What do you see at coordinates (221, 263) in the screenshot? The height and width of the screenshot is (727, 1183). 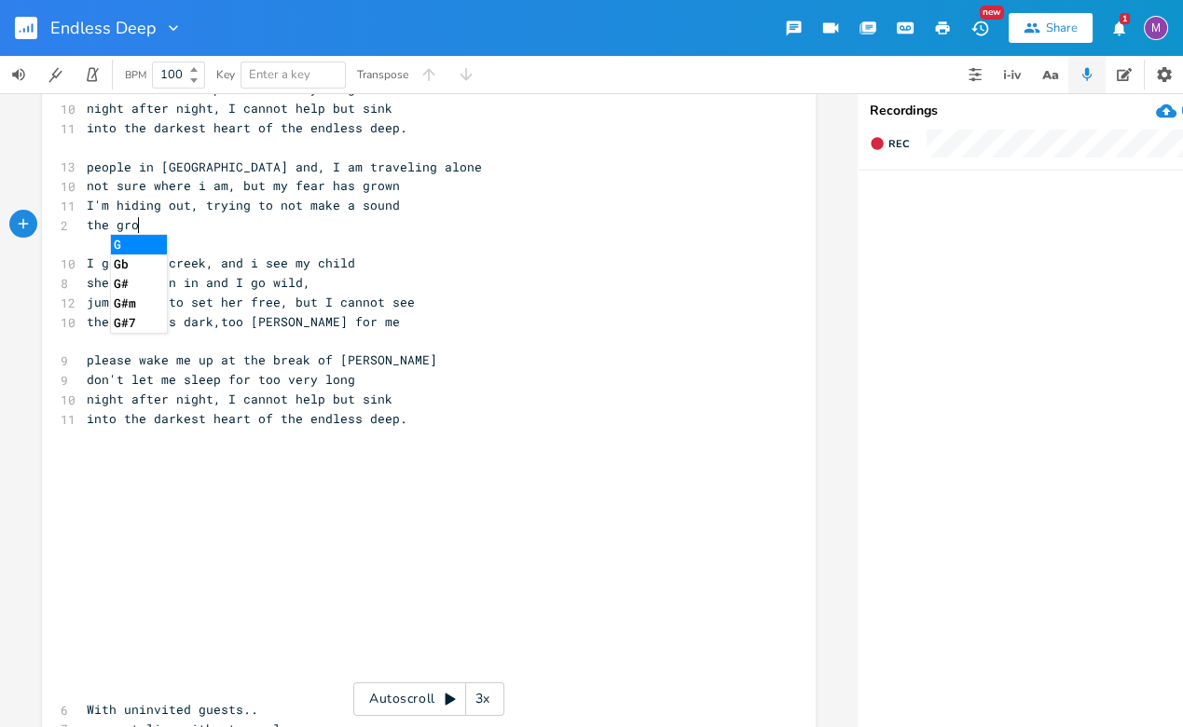 I see `span: I get to a creek, and i see my child` at bounding box center [221, 263].